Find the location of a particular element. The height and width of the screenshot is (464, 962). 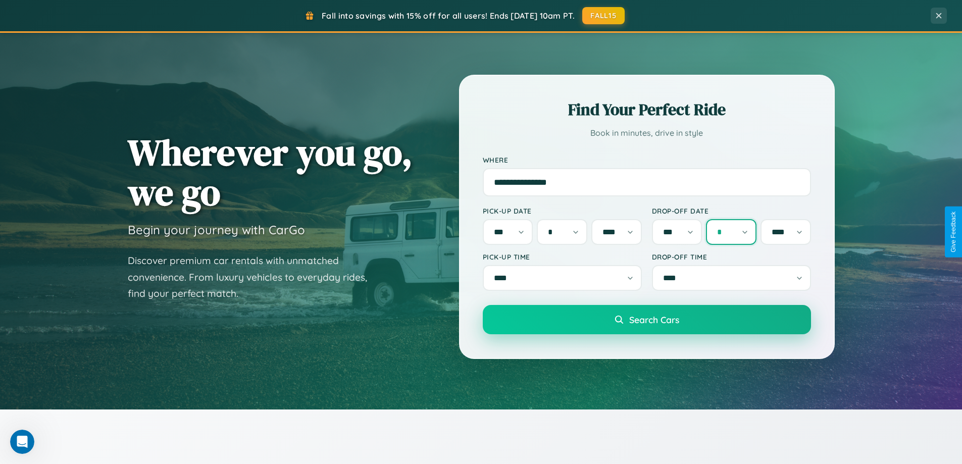

label: Where is located at coordinates (647, 160).